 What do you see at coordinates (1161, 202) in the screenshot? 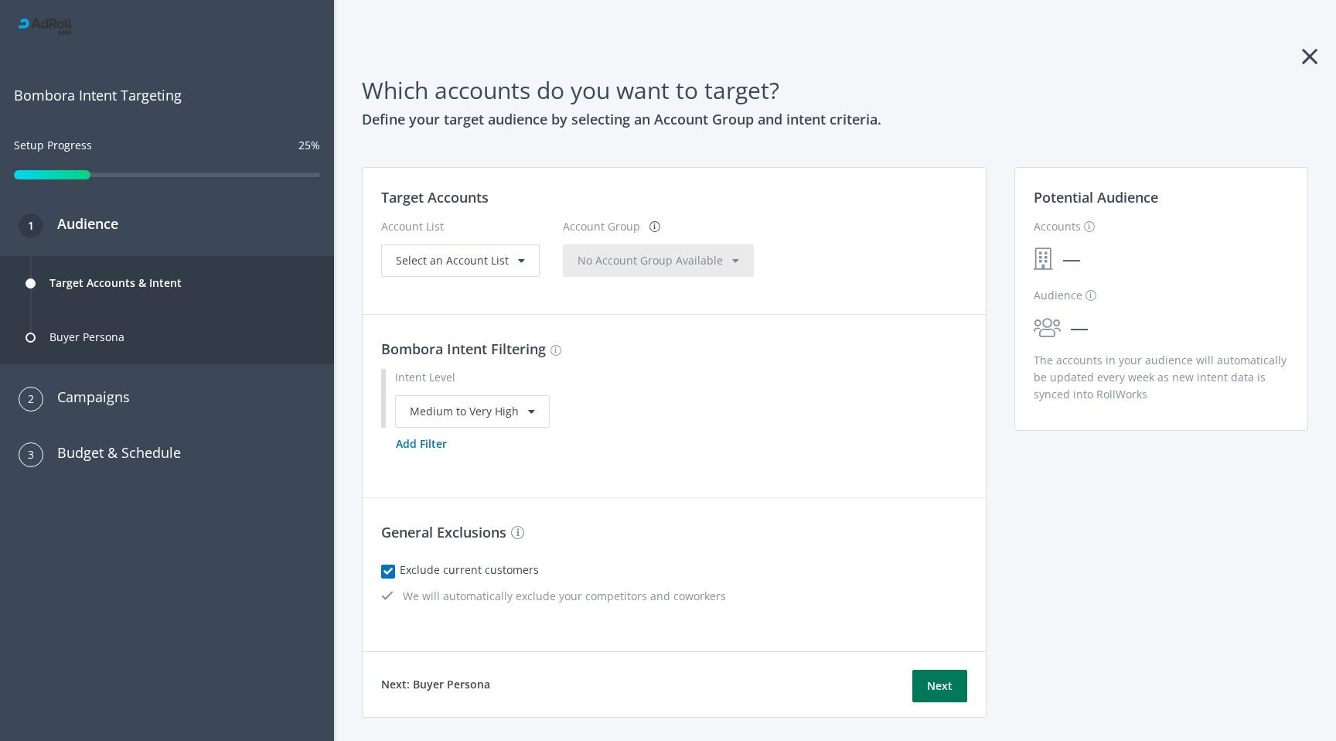
I see `h3: Potential Audience` at bounding box center [1161, 202].